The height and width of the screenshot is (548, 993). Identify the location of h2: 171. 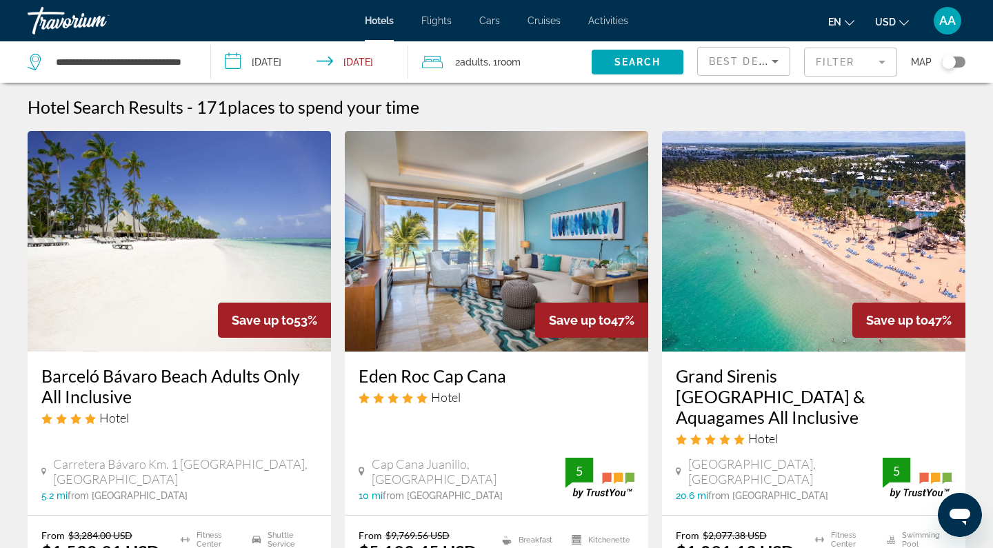
(307, 107).